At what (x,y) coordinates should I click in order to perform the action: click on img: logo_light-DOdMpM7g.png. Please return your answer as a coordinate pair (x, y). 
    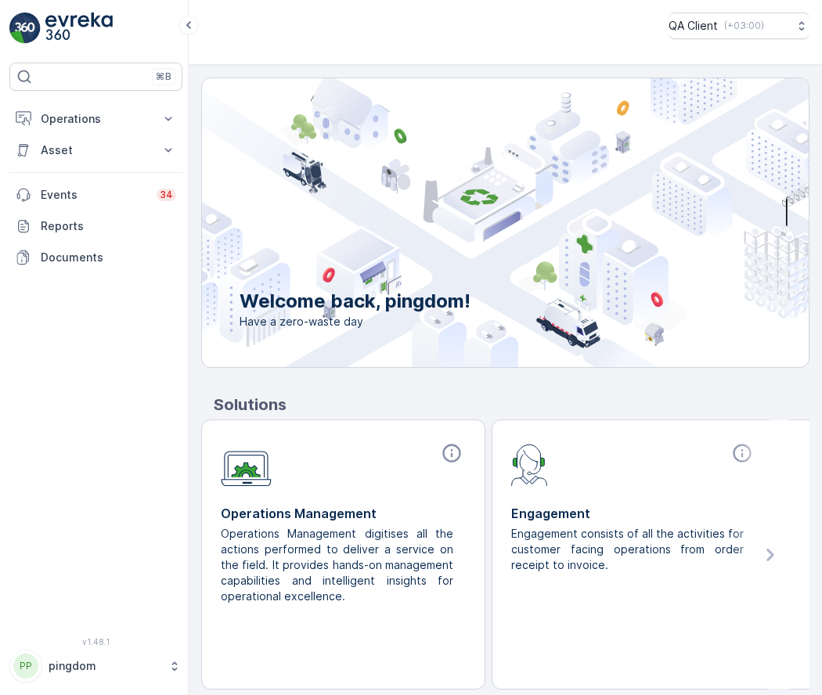
    Looking at the image, I should click on (79, 28).